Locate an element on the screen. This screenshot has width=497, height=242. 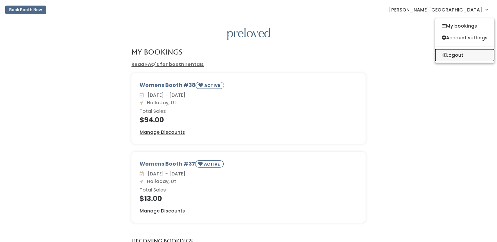
button: Book Booth Now is located at coordinates (26, 10).